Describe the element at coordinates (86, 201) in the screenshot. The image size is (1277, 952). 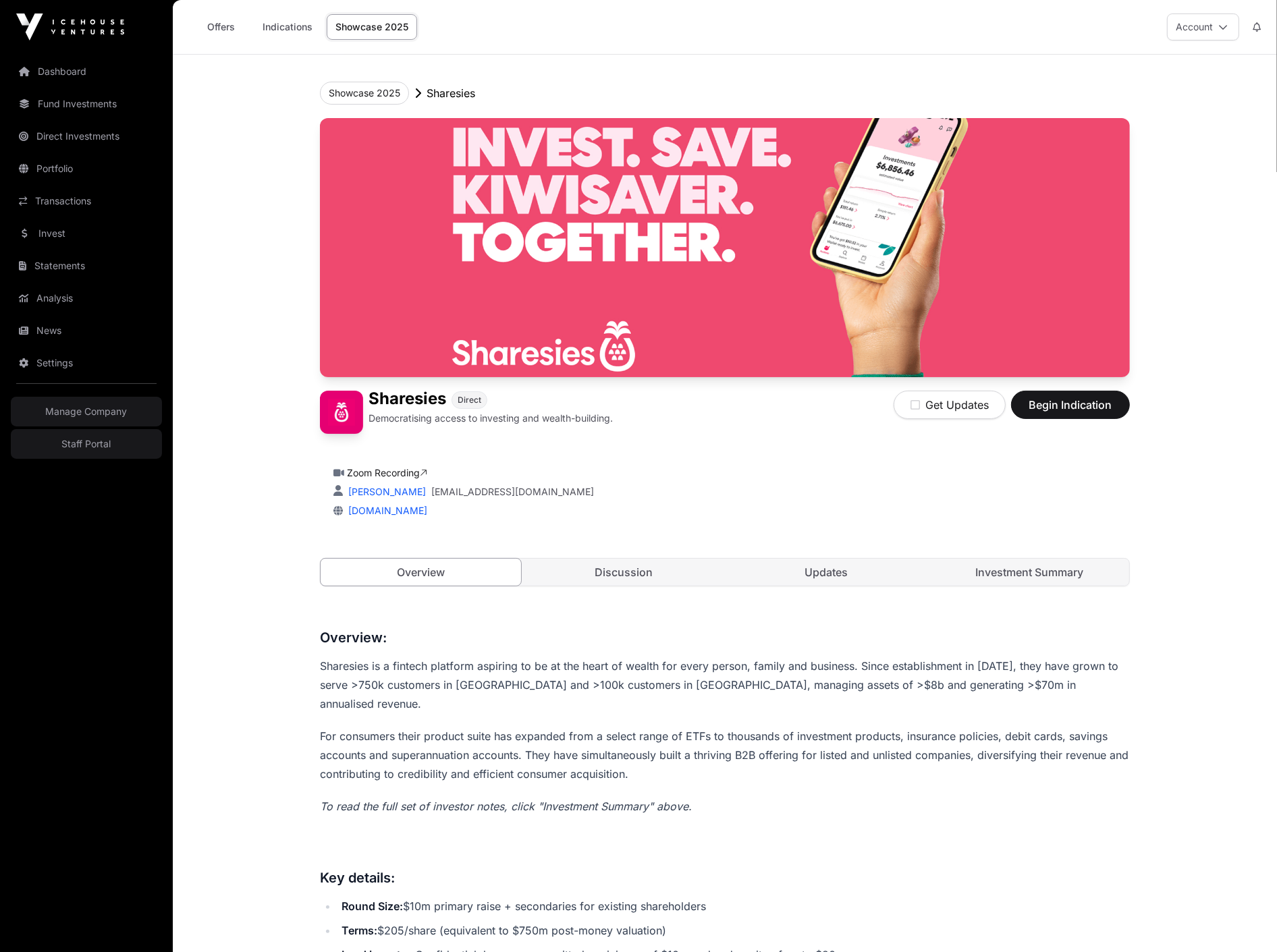
I see `a: Transactions` at that location.